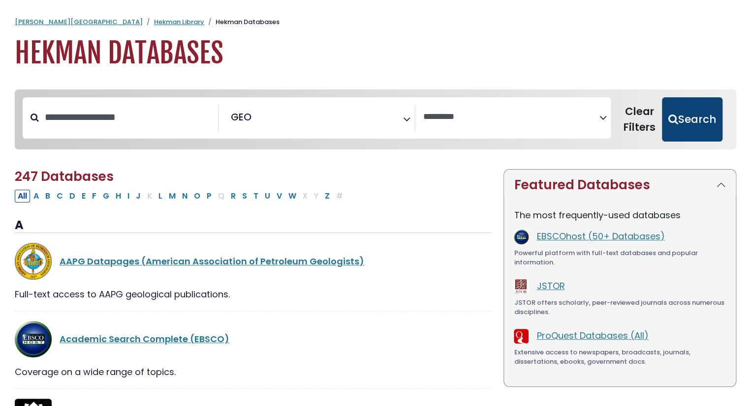 This screenshot has width=751, height=406. What do you see at coordinates (292, 196) in the screenshot?
I see `button: Filter Results W` at bounding box center [292, 196].